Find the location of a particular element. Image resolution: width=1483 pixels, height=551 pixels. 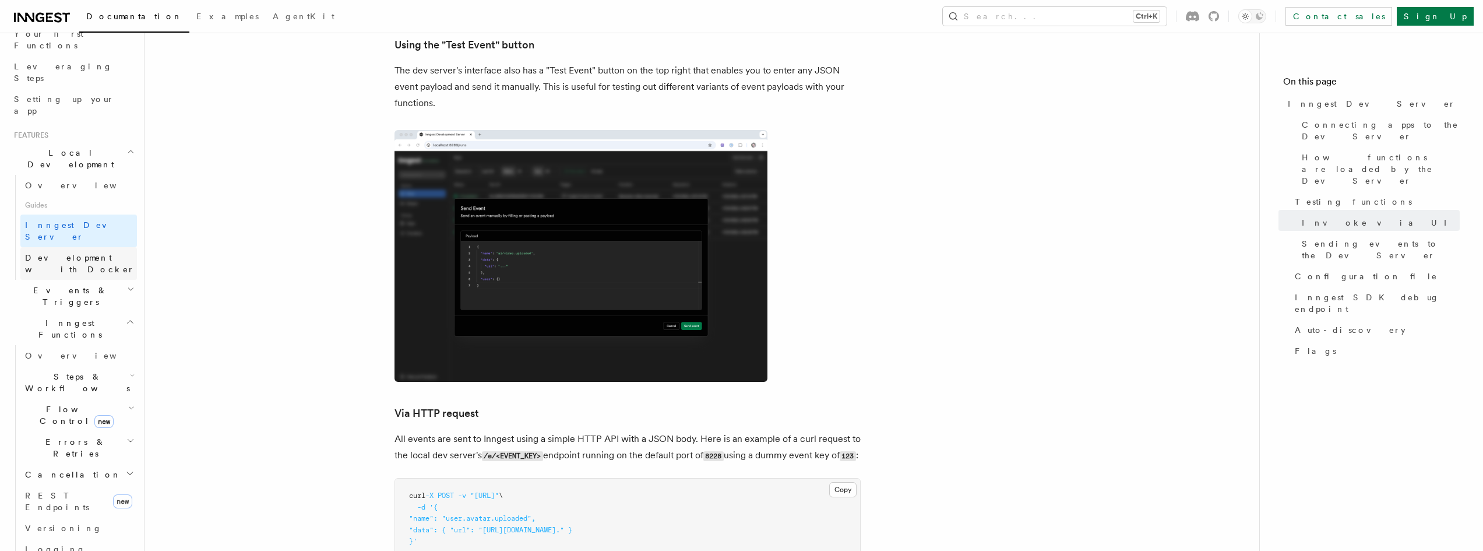

span: Connecting apps to the Dev Server is located at coordinates (1381, 131).